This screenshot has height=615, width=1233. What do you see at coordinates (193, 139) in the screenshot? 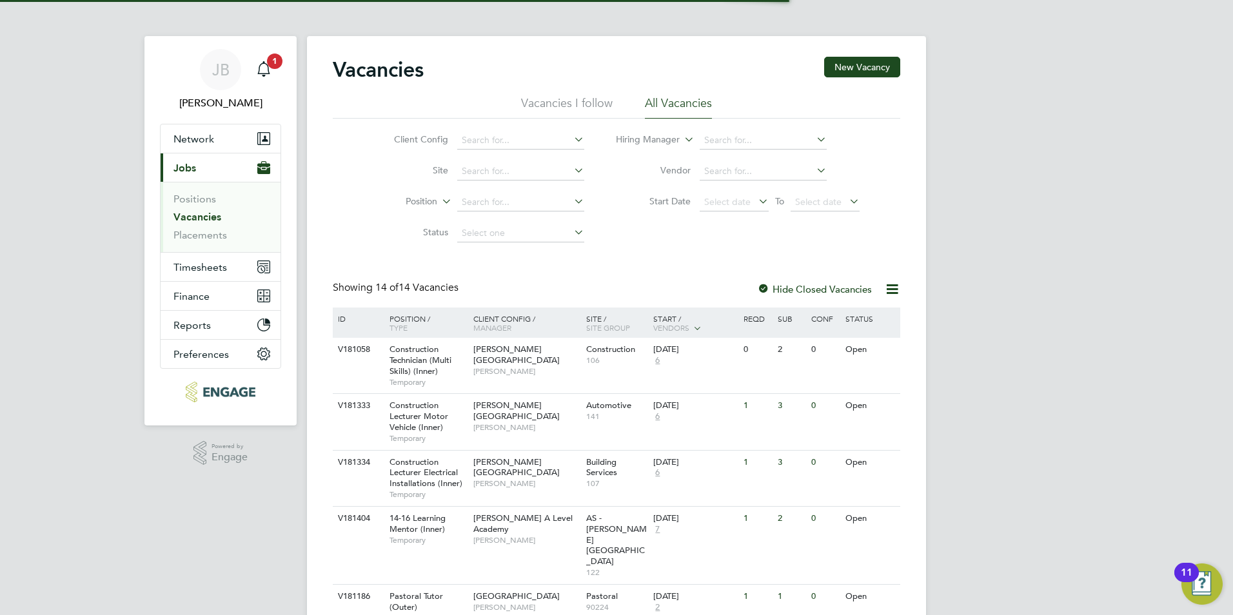
I see `span: Network` at bounding box center [193, 139].